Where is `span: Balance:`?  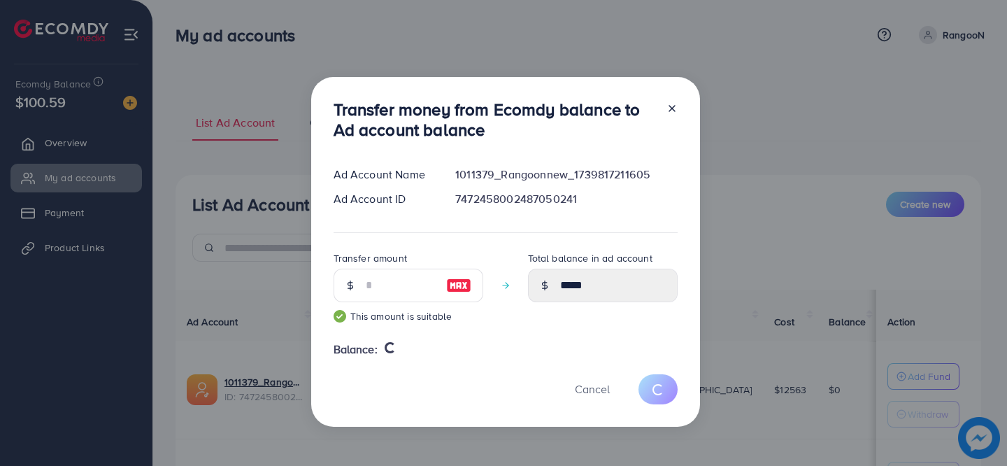 span: Balance: is located at coordinates (355, 349).